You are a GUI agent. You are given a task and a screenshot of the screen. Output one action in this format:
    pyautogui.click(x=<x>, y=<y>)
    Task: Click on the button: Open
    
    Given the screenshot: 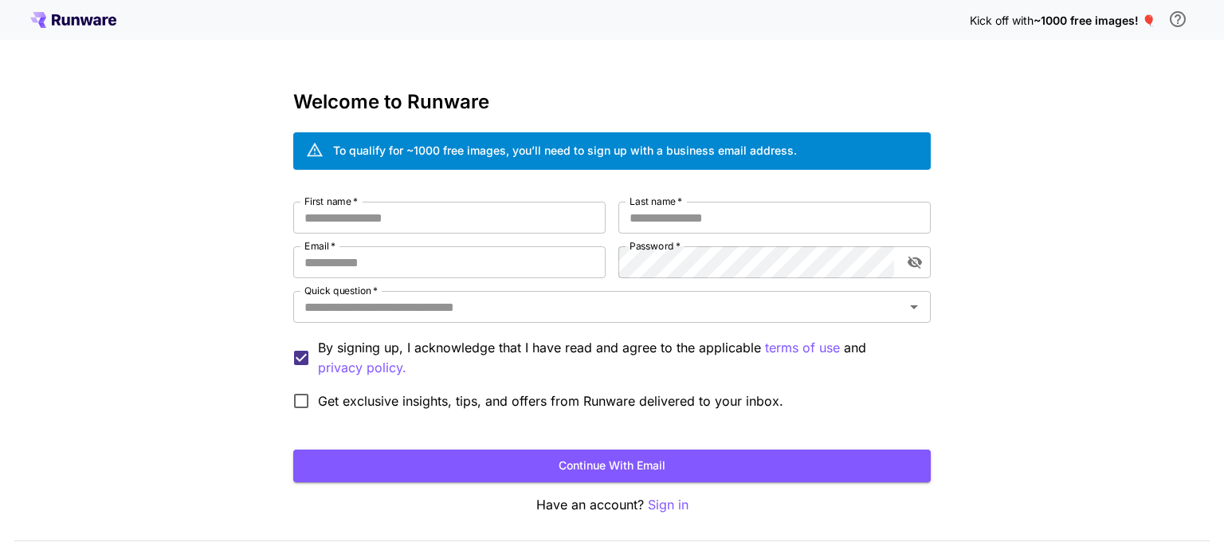 What is the action you would take?
    pyautogui.click(x=914, y=307)
    